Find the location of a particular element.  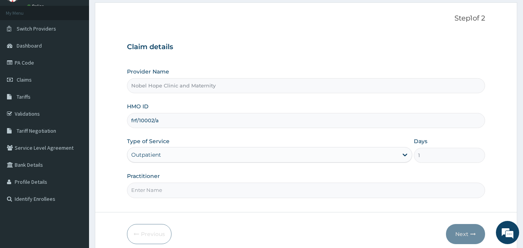

div: Minimize live chat window is located at coordinates (136, 13).